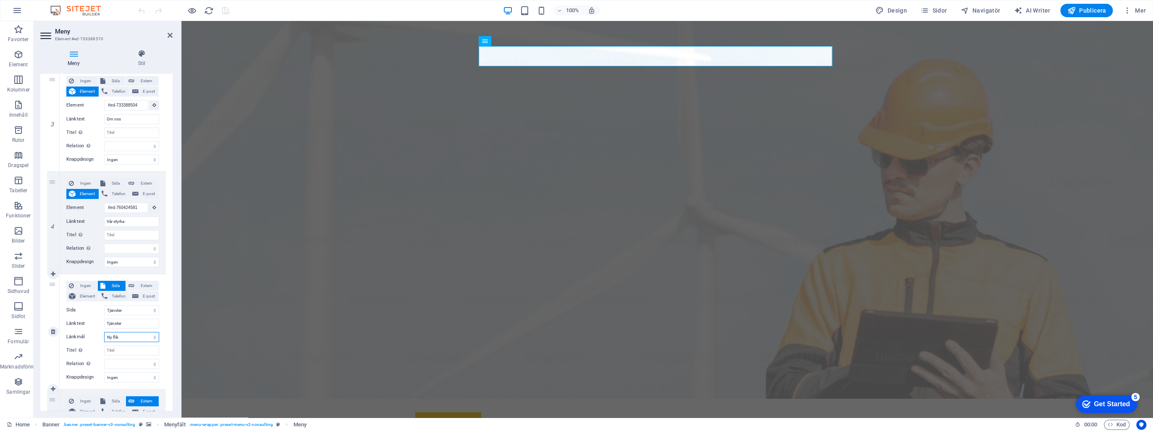  I want to click on p: Sidhuvud, so click(18, 291).